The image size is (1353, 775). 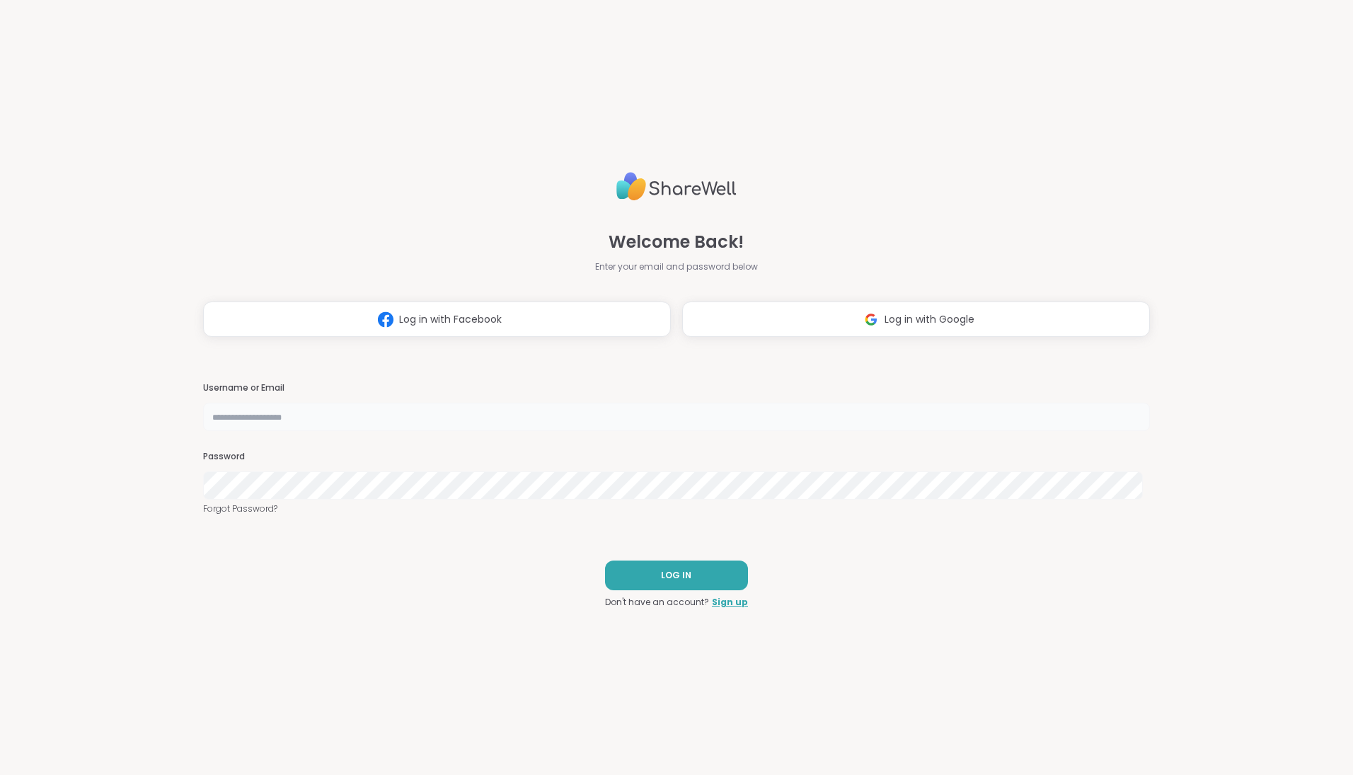 I want to click on span: LOG IN, so click(x=676, y=575).